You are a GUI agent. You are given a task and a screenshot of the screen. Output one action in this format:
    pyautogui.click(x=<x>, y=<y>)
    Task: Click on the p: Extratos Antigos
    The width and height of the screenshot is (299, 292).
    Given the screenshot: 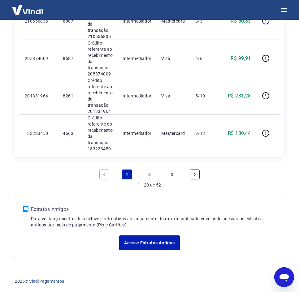 What is the action you would take?
    pyautogui.click(x=153, y=209)
    